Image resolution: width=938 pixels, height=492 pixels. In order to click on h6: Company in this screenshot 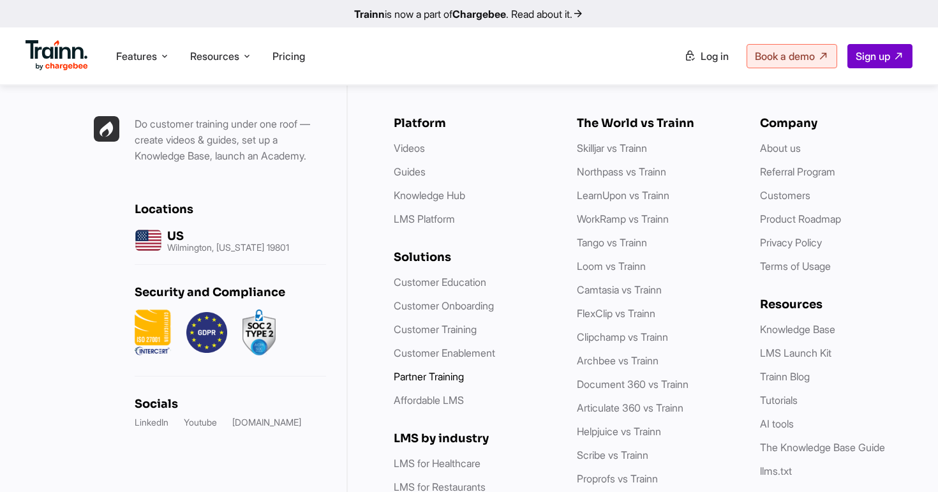, I will do `click(838, 123)`.